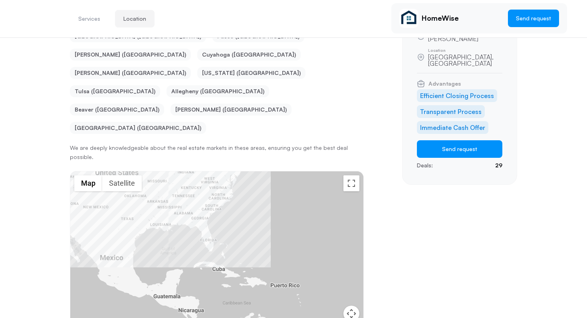 This screenshot has width=587, height=318. What do you see at coordinates (452, 128) in the screenshot?
I see `li: Immediate Cash Offer` at bounding box center [452, 128].